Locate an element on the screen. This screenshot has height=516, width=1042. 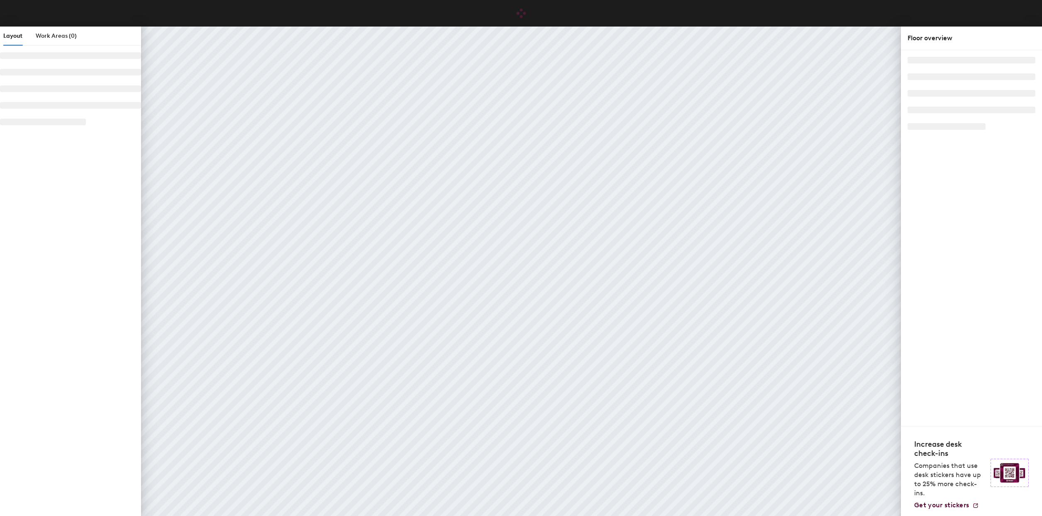
span: Work Areas (0) is located at coordinates (56, 36).